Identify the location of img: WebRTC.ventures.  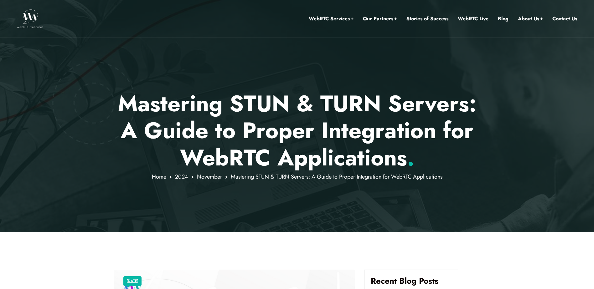
(30, 19).